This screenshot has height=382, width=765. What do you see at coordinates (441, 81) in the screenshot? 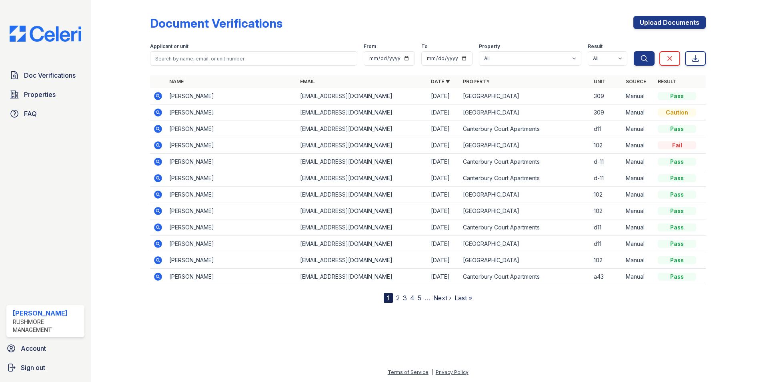
I see `a: Date ▼` at bounding box center [441, 81].